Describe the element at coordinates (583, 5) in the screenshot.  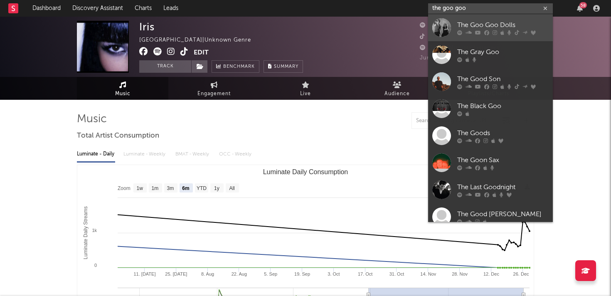
I see `div: 58` at that location.